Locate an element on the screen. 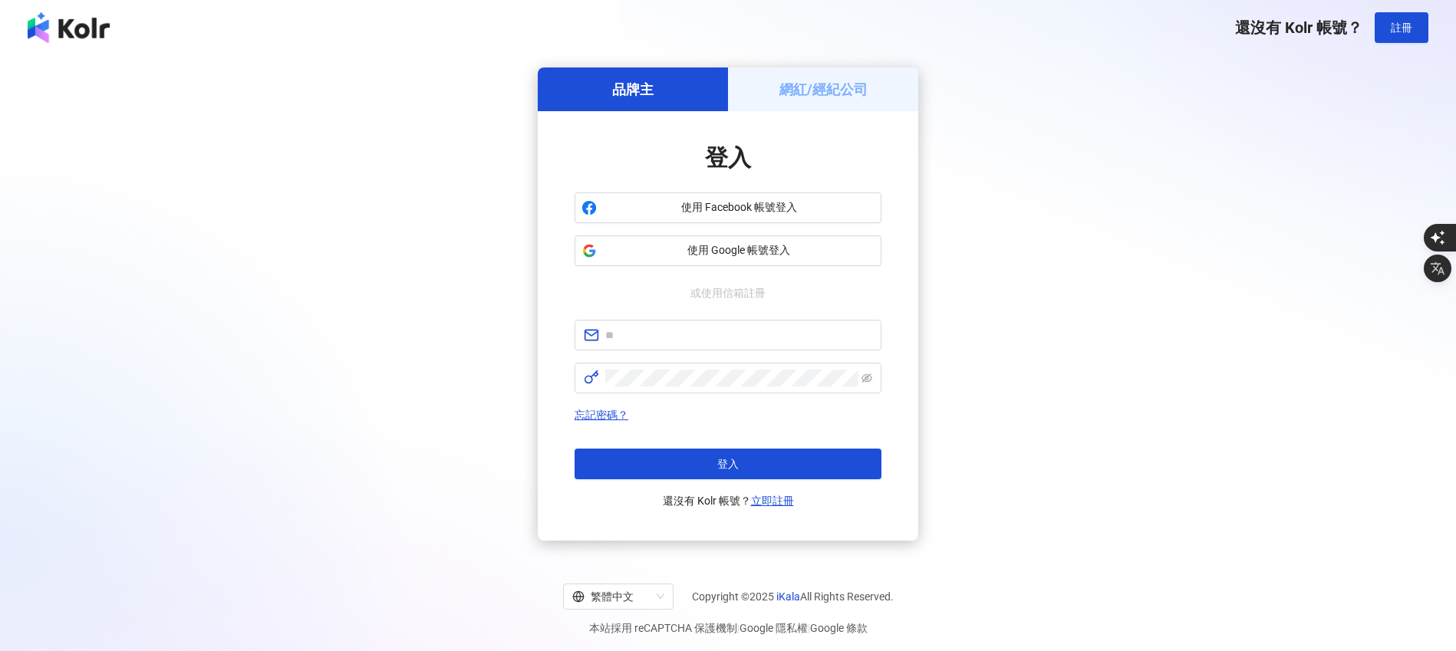 The width and height of the screenshot is (1456, 651). span: 使用 Google 帳號登入 is located at coordinates (739, 251).